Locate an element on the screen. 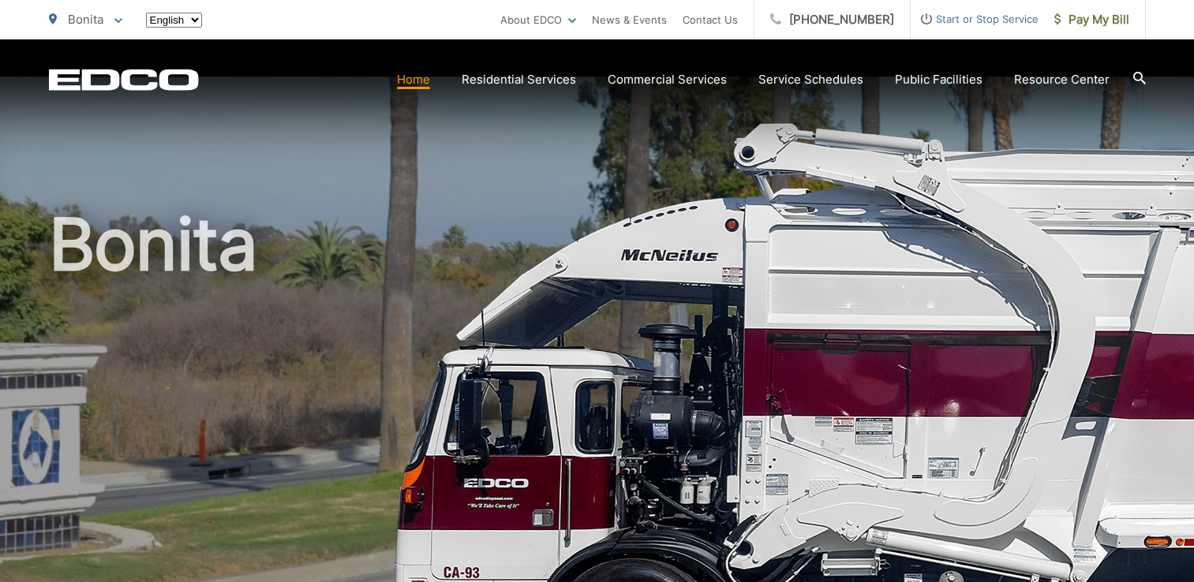 The width and height of the screenshot is (1194, 582). a: About EDCO is located at coordinates (538, 20).